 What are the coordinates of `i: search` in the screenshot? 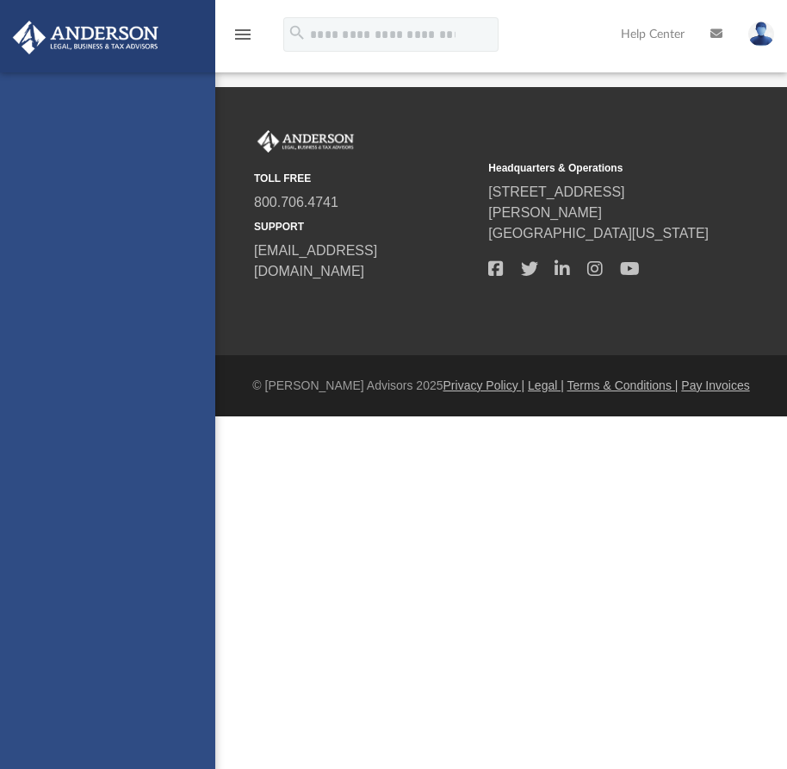 It's located at (297, 33).